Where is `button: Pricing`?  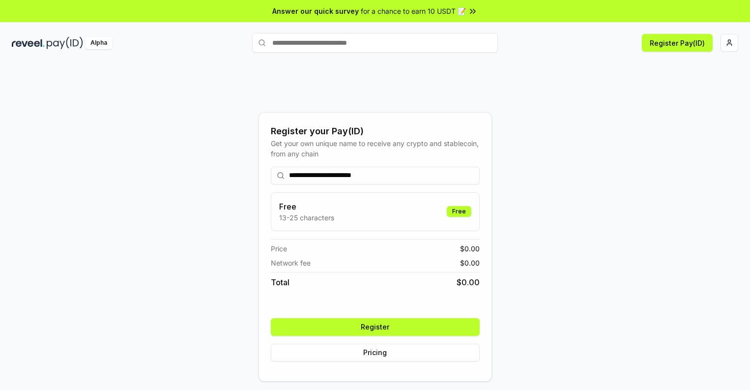
button: Pricing is located at coordinates (375, 353).